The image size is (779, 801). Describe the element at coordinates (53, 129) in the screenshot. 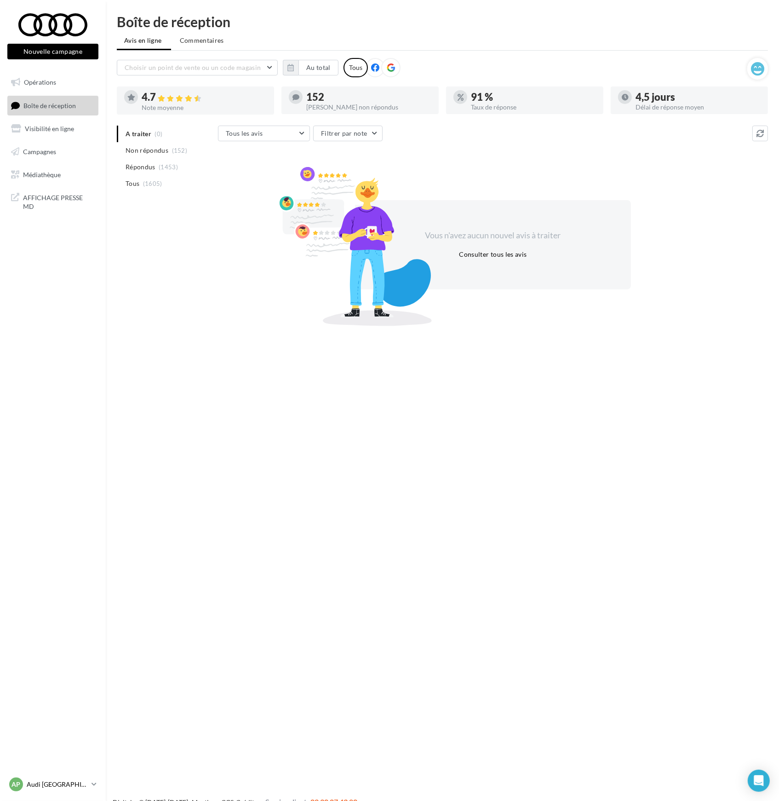

I see `a: Visibilité en ligne` at that location.